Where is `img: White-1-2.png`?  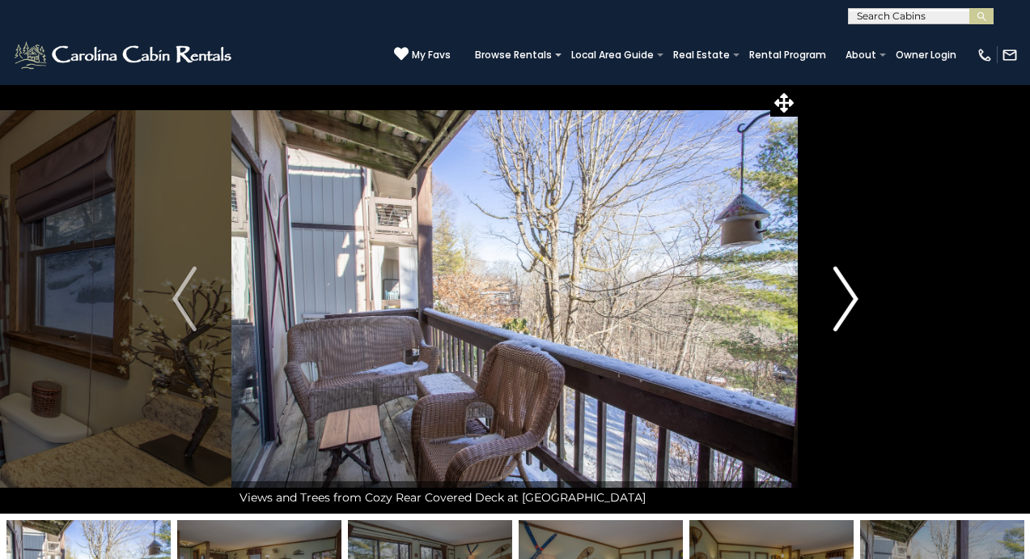
img: White-1-2.png is located at coordinates (124, 55).